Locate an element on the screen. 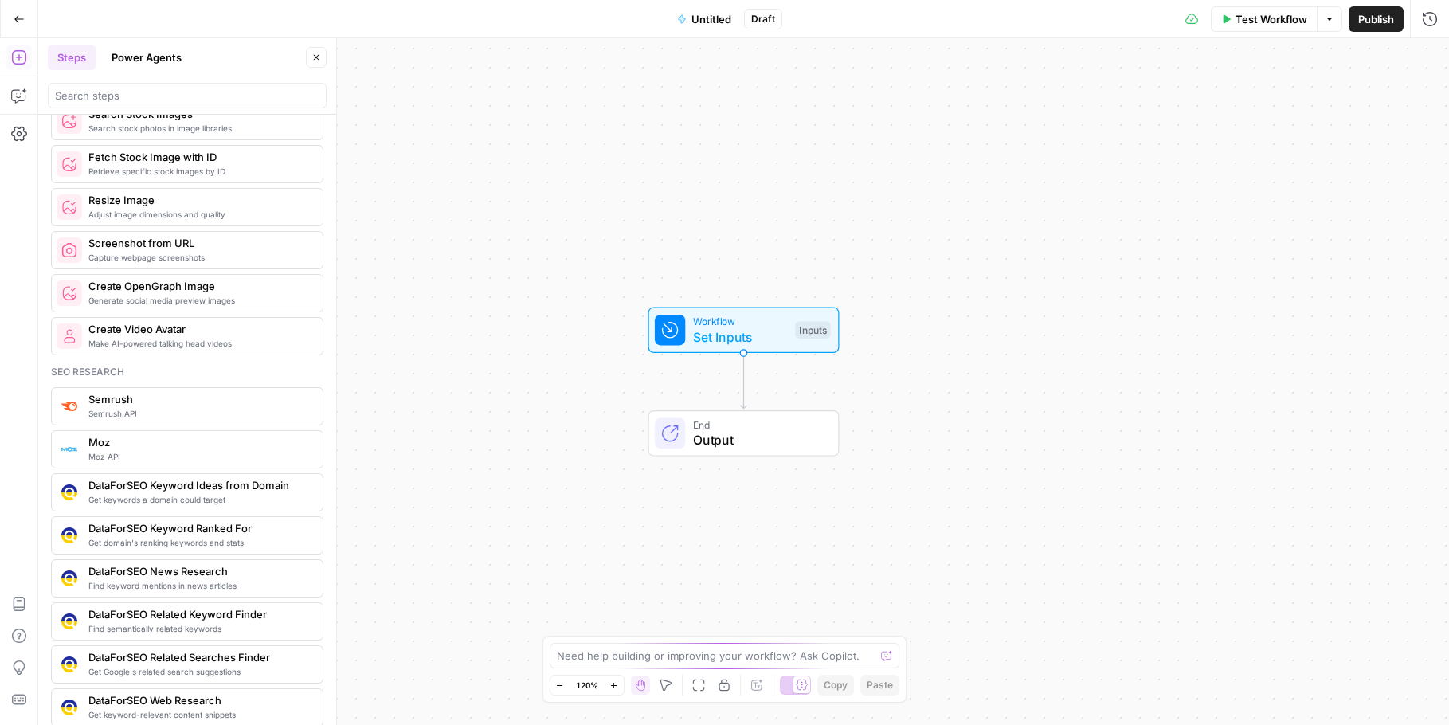 The width and height of the screenshot is (1449, 725). input: Search steps is located at coordinates (187, 96).